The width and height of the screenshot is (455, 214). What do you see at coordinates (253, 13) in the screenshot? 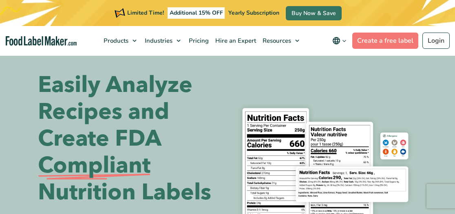
I see `span: Yearly Subscription` at bounding box center [253, 13].